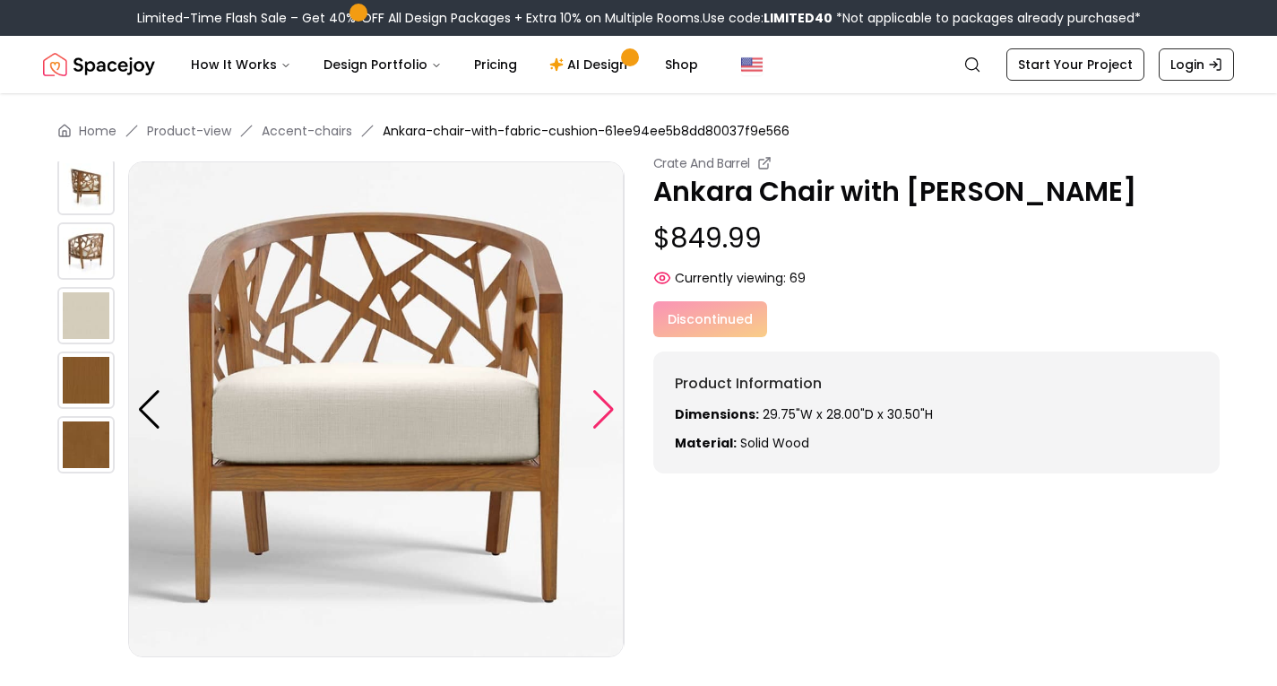 This screenshot has height=686, width=1277. I want to click on p: $849.99, so click(937, 238).